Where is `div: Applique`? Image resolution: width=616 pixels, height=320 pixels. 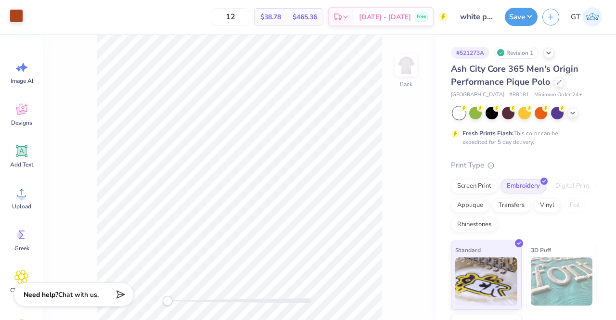 div: Applique is located at coordinates (470, 205).